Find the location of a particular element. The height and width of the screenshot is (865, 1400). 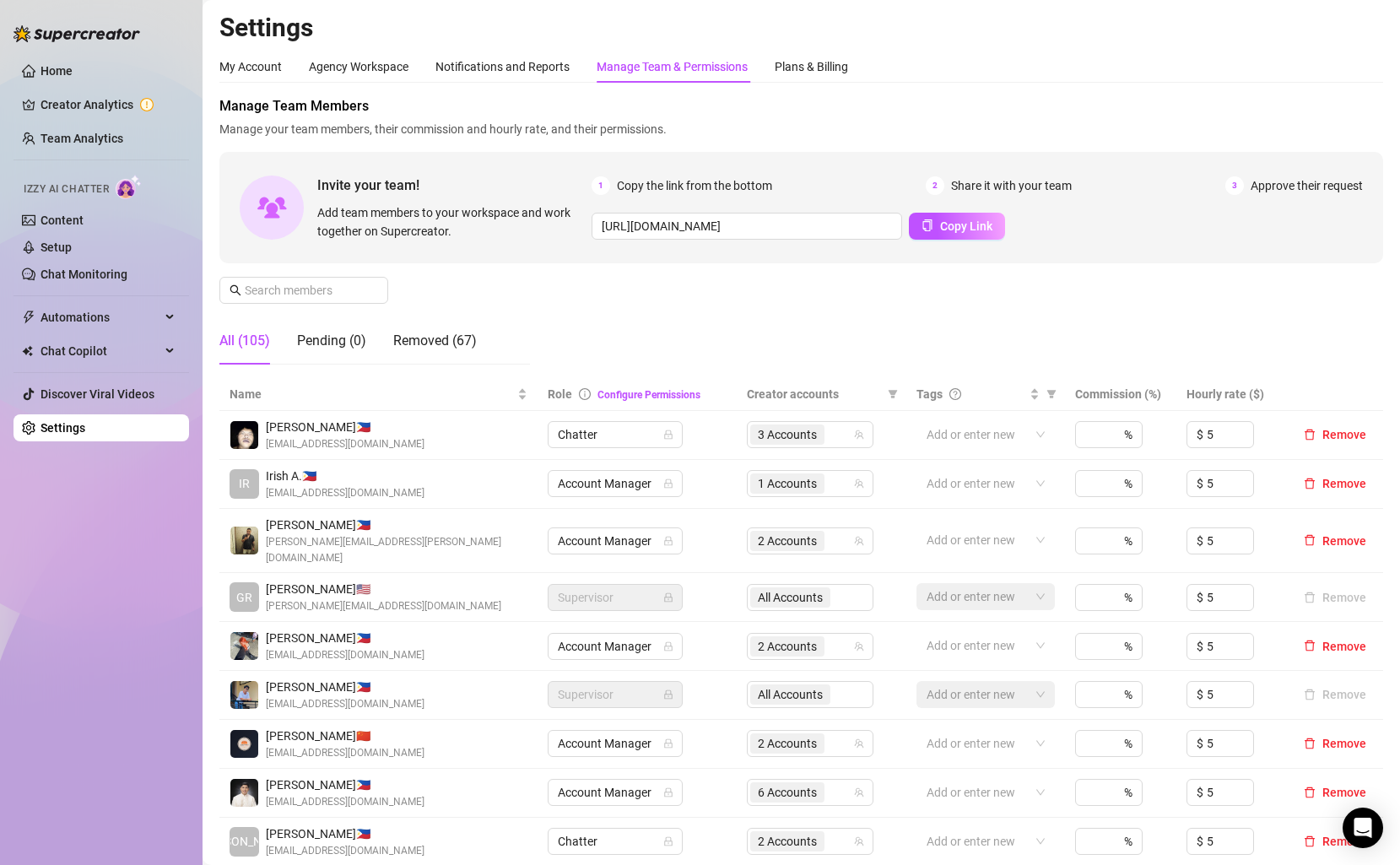

input: Search members is located at coordinates (305, 290).